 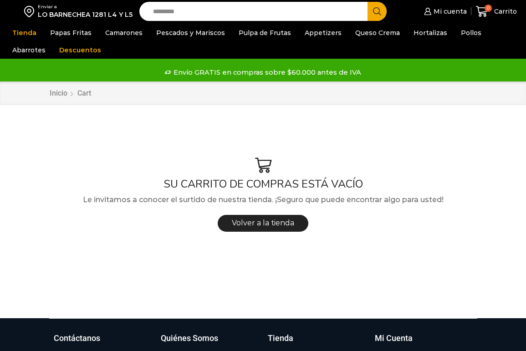 I want to click on h3: Tienda, so click(x=281, y=338).